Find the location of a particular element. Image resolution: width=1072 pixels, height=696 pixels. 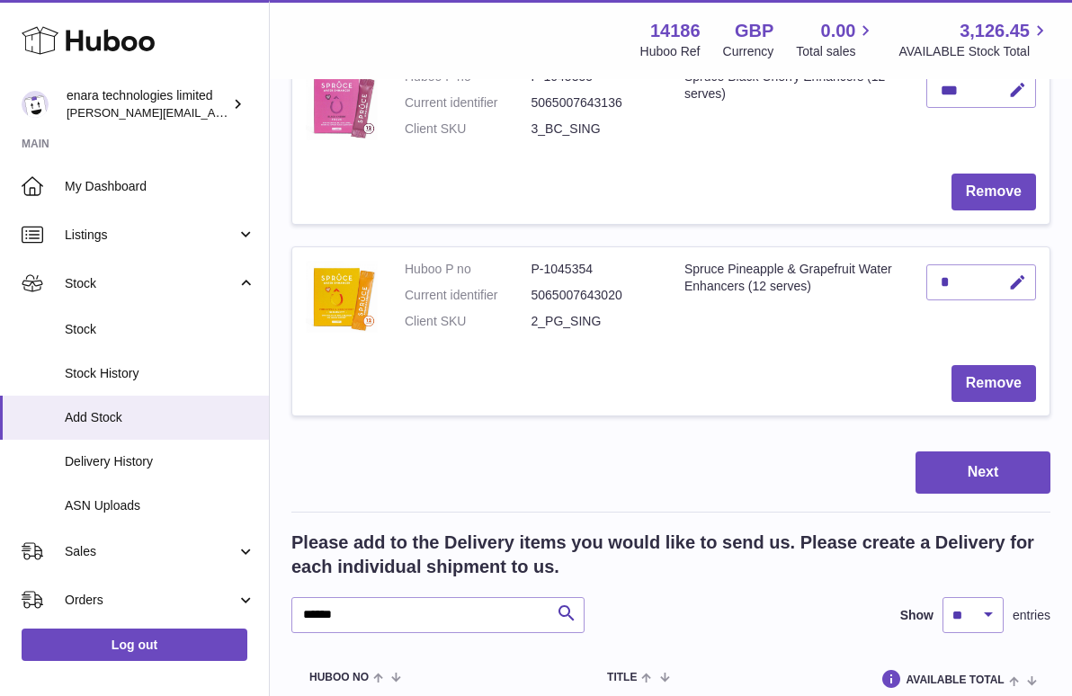

span: Stock History is located at coordinates (160, 373).